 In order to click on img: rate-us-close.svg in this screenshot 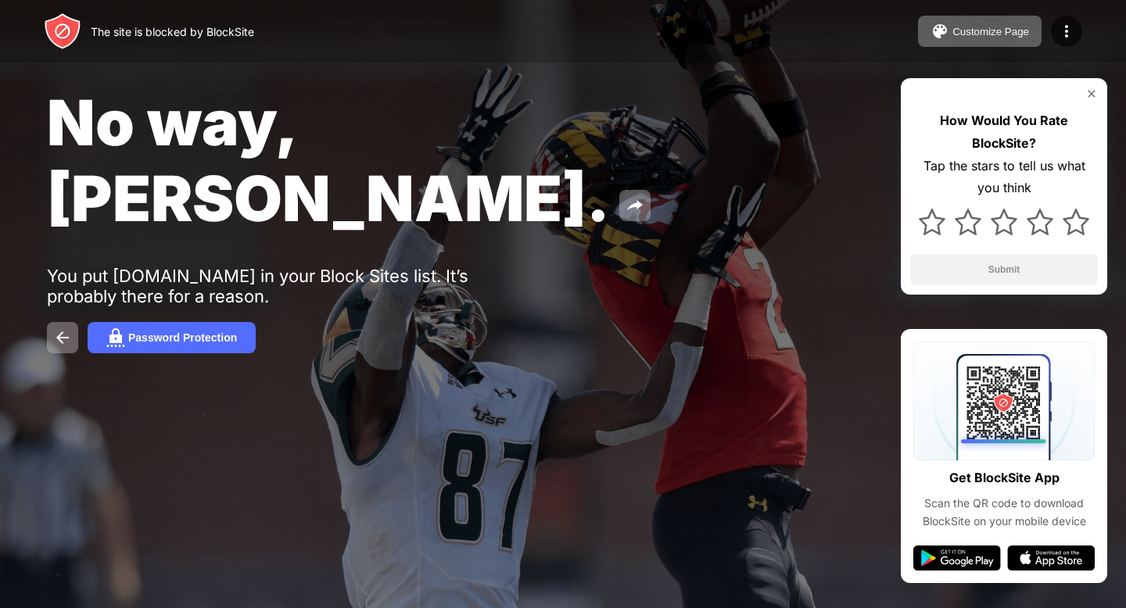, I will do `click(1092, 94)`.